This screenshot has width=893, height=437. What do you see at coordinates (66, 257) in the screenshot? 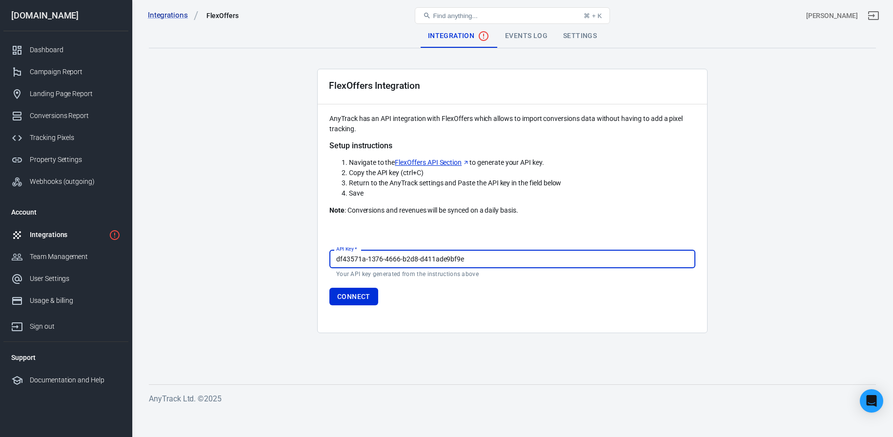
I see `a: Team Management` at bounding box center [66, 257].